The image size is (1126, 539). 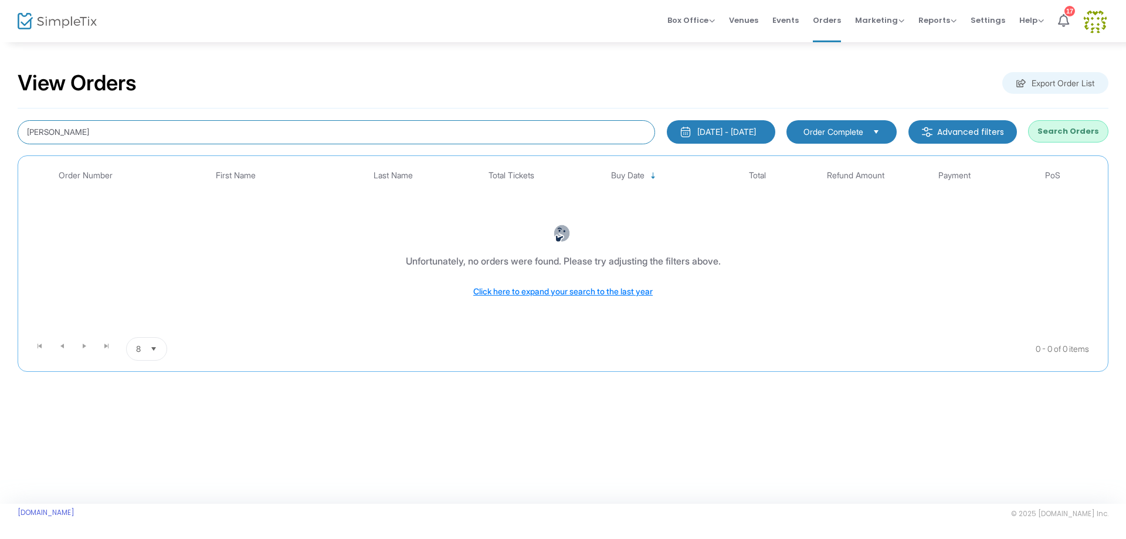 I want to click on th: Total, so click(x=757, y=175).